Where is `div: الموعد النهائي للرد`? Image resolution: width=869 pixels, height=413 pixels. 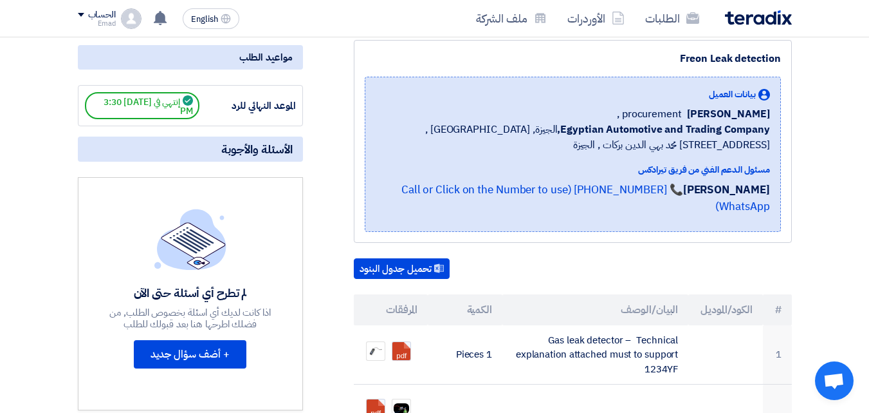 div: الموعد النهائي للرد is located at coordinates (248, 106).